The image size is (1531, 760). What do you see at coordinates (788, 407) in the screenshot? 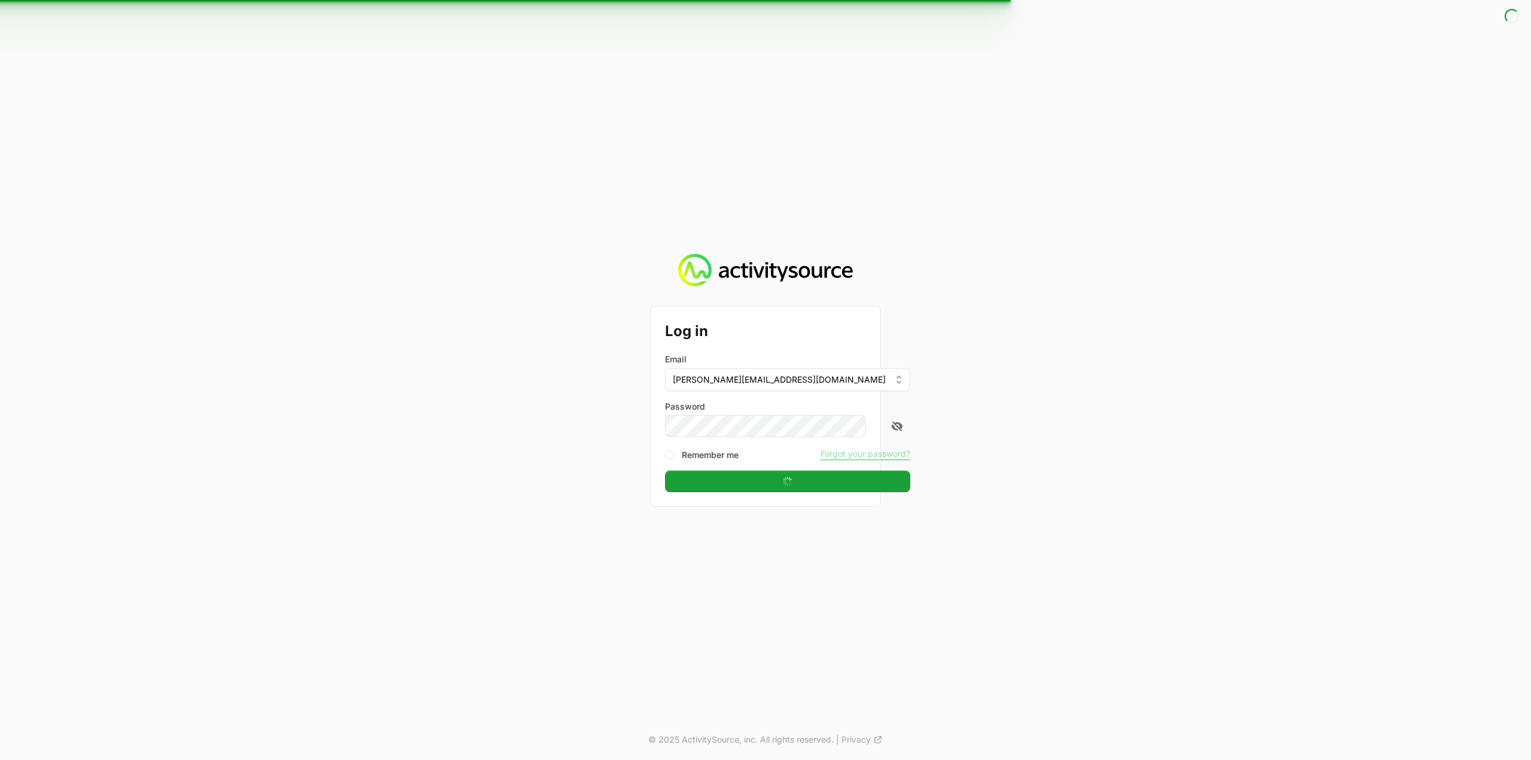
I see `label: Password` at bounding box center [788, 407].